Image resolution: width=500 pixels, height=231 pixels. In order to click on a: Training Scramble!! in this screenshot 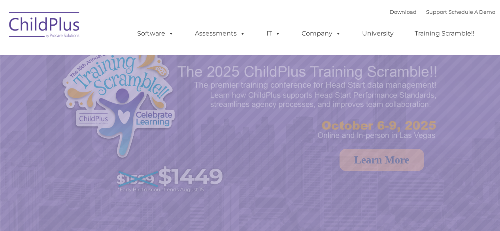, I will do `click(444, 34)`.